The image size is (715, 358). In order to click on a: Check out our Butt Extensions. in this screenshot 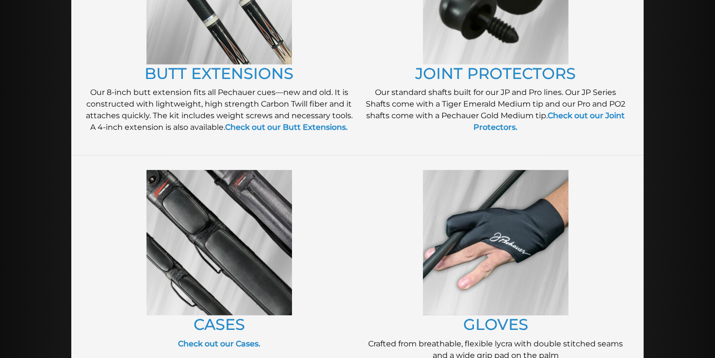, I will do `click(286, 127)`.